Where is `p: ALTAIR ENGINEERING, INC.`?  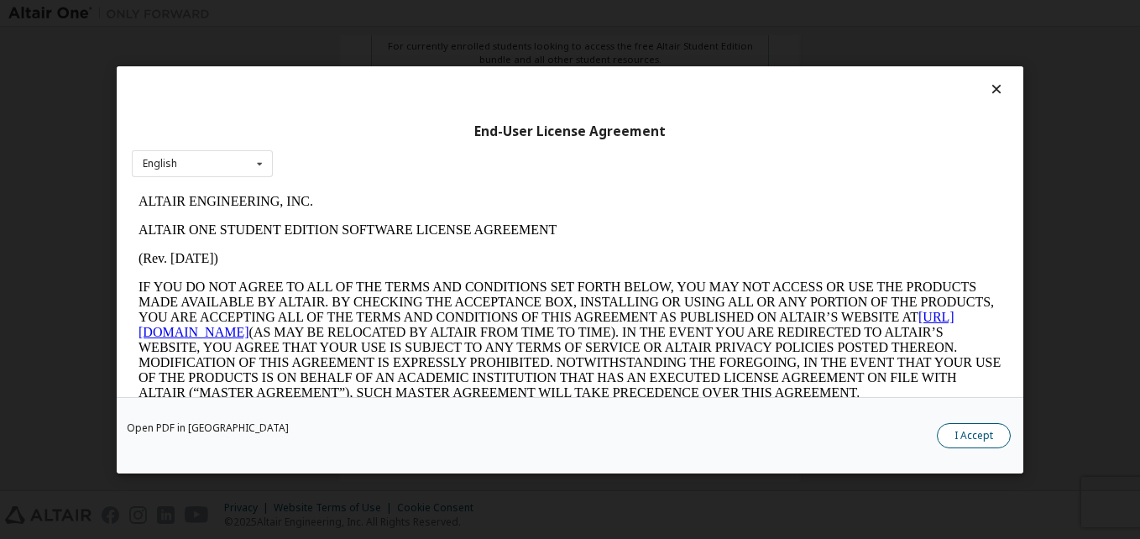 p: ALTAIR ENGINEERING, INC. is located at coordinates (438, 14).